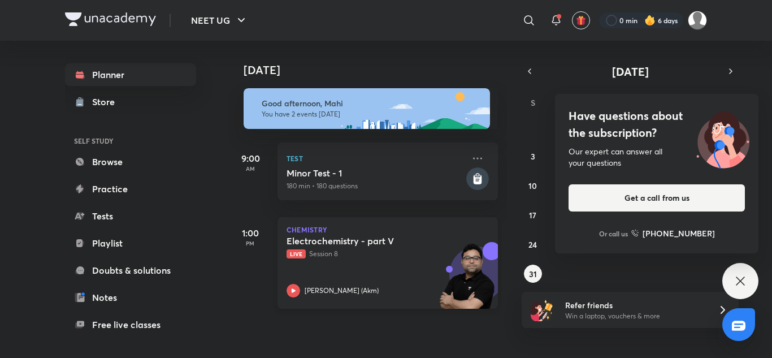 The width and height of the screenshot is (772, 358). Describe the element at coordinates (110, 20) in the screenshot. I see `a: Company Logo` at that location.